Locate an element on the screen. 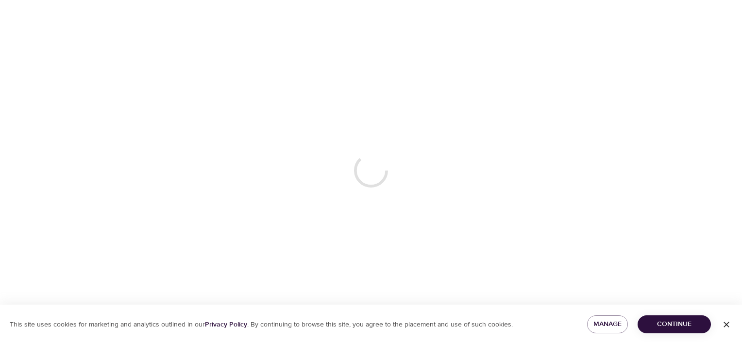 This screenshot has width=742, height=344. span: Manage is located at coordinates (607, 324).